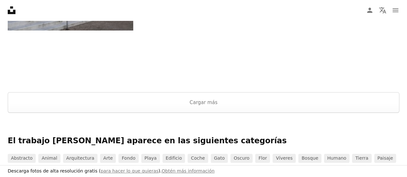 Image resolution: width=407 pixels, height=177 pixels. I want to click on a: para hacer lo que quieras, so click(130, 171).